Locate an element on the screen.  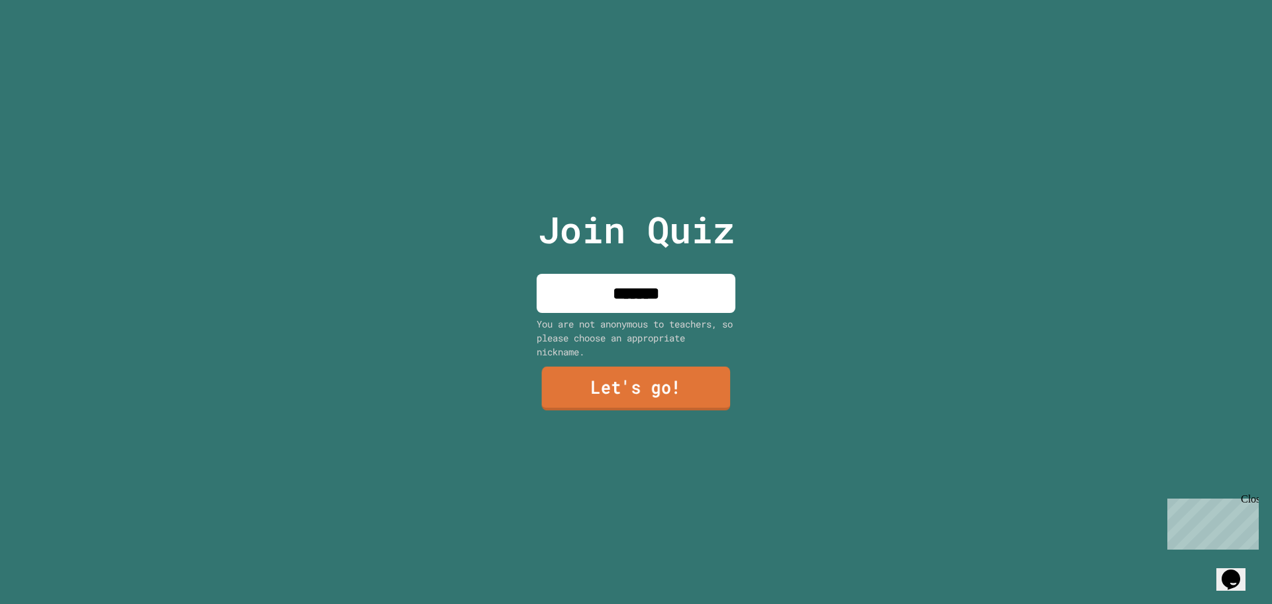
div: You are not anonymous to teachers, so please choose an appropriate nickname. is located at coordinates (636, 337).